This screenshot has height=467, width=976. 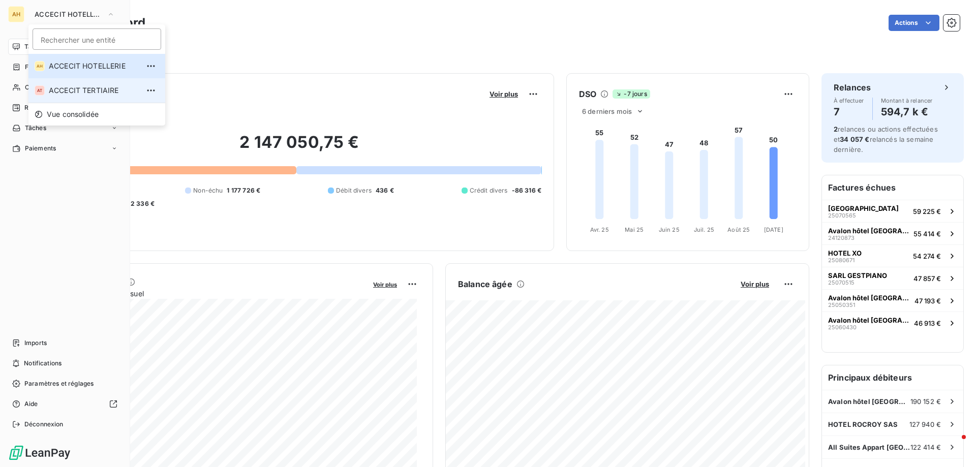 What do you see at coordinates (841, 238) in the screenshot?
I see `span: 24120873` at bounding box center [841, 238].